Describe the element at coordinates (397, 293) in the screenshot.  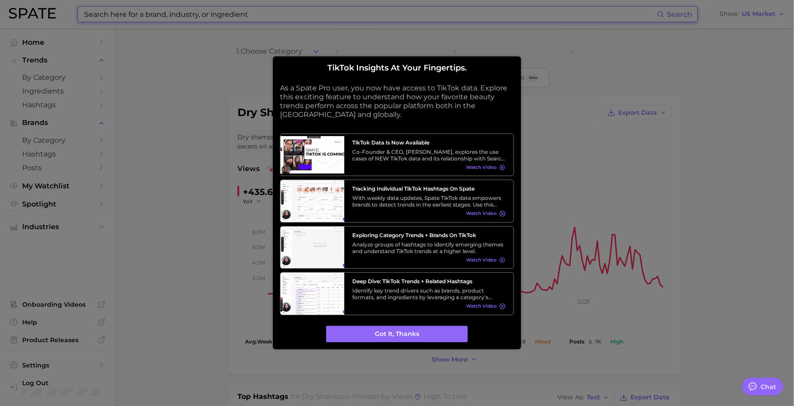
I see `a: Deep Dive: TikTok Trends + Related HashtagsIdentify key trend drivers such as brands, product for...` at that location.